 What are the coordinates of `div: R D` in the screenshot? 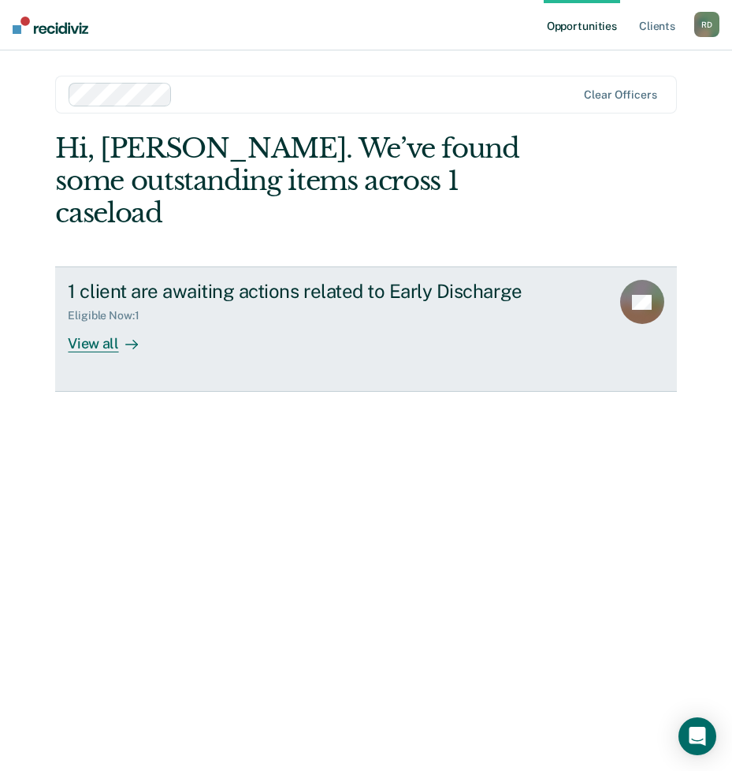 It's located at (707, 24).